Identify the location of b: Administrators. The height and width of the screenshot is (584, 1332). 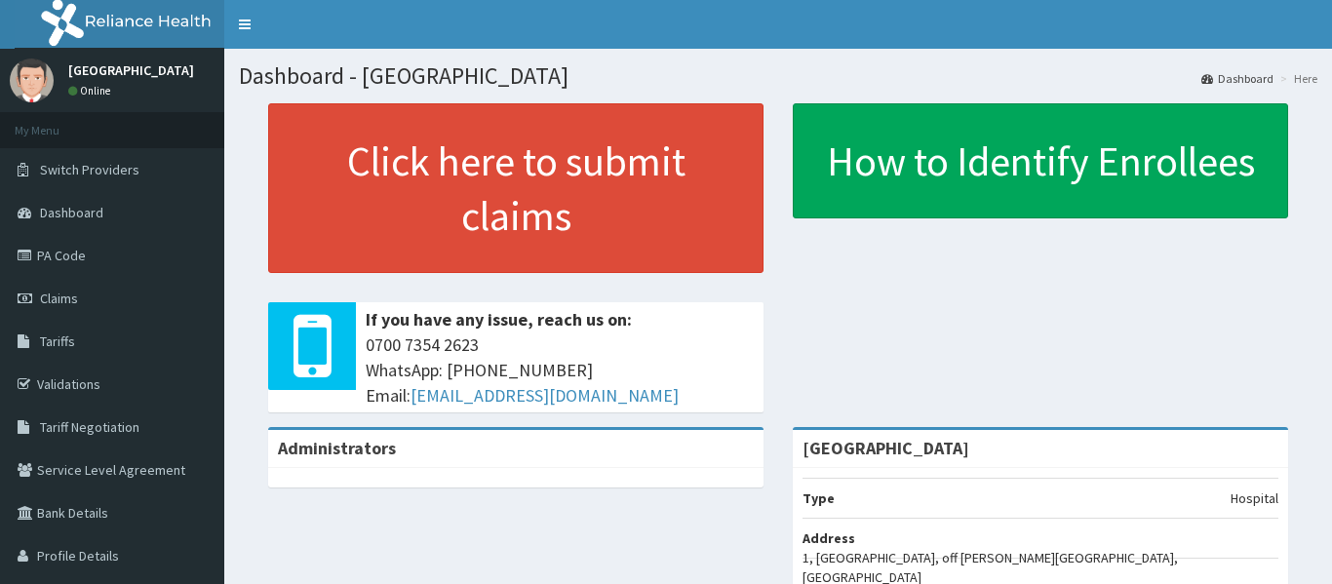
(336, 448).